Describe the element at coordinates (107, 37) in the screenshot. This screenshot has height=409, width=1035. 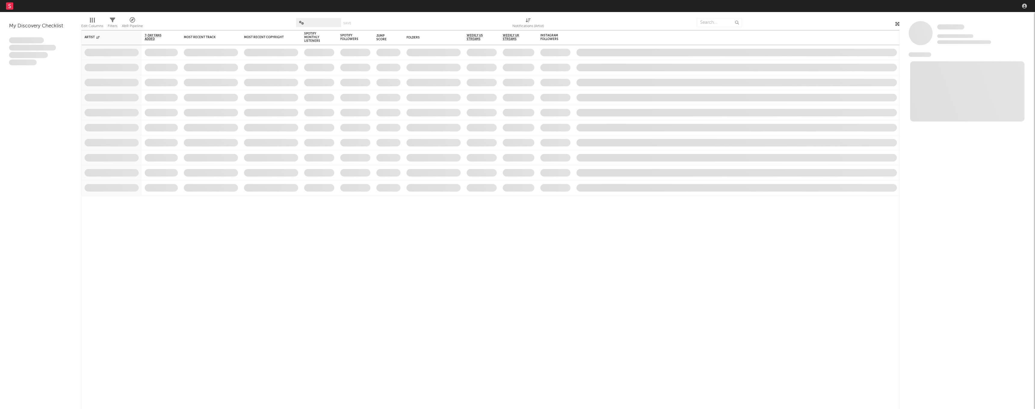
I see `div: Artist` at that location.